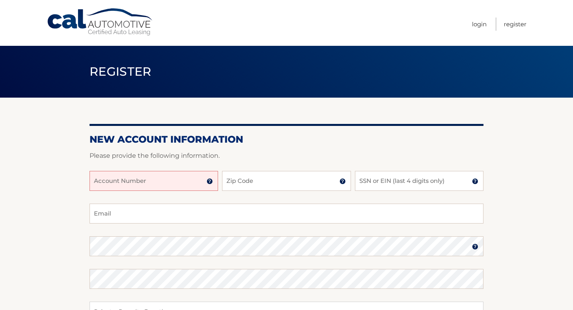 The height and width of the screenshot is (310, 573). I want to click on a: Register, so click(515, 24).